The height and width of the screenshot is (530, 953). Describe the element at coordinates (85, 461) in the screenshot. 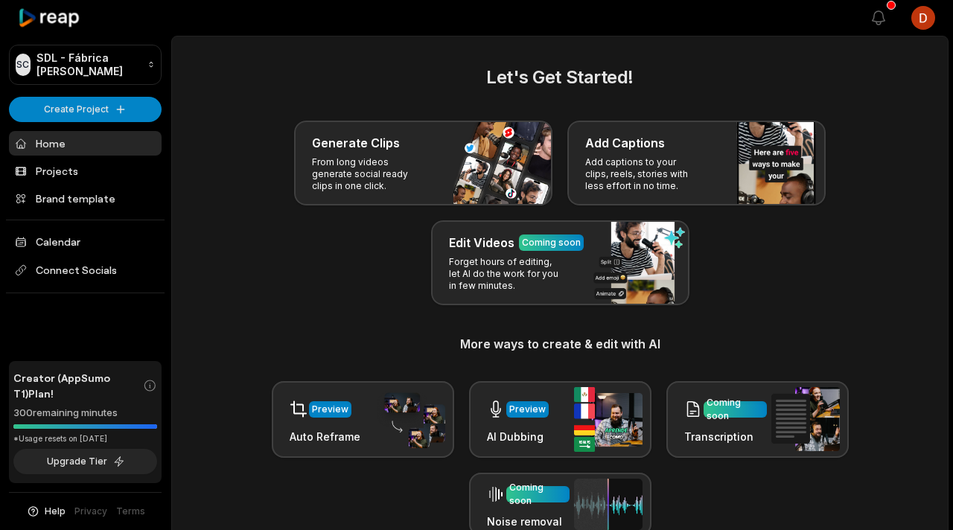

I see `button: Upgrade Tier` at that location.